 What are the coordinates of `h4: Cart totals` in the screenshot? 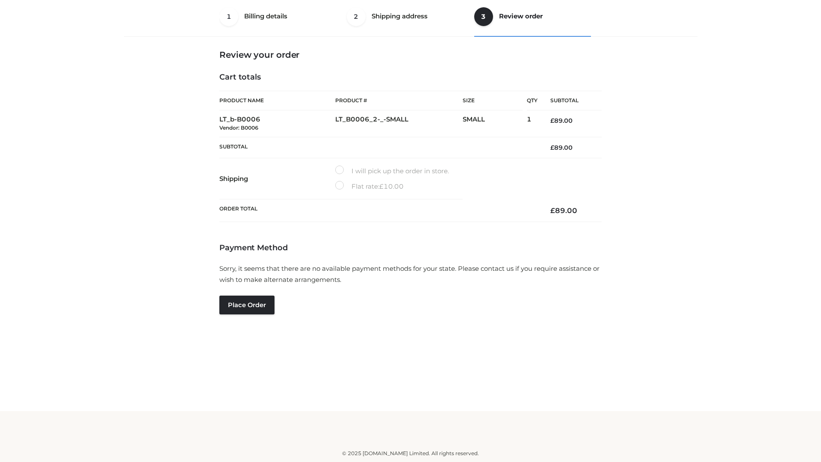 It's located at (411, 77).